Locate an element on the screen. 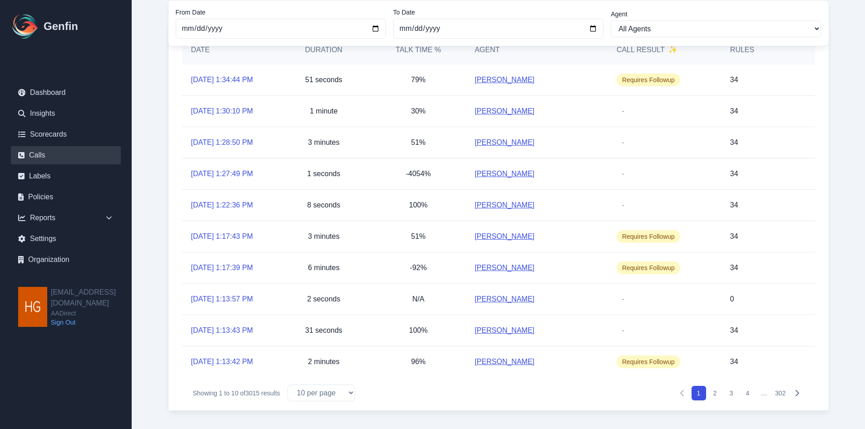  a: Calls is located at coordinates (66, 155).